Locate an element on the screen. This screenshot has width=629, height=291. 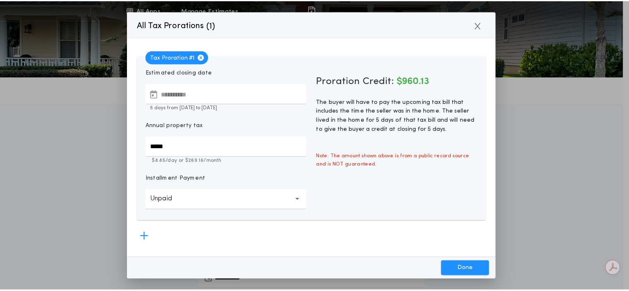
p: Estimated closing date is located at coordinates (228, 73).